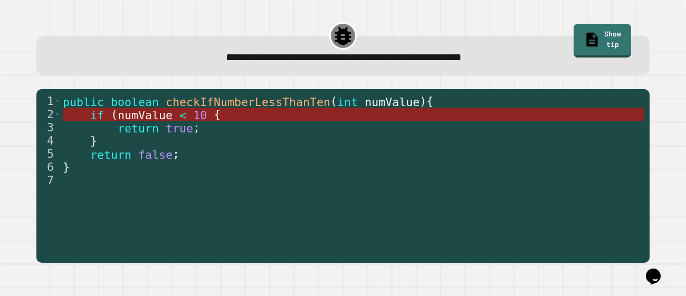  What do you see at coordinates (49, 180) in the screenshot?
I see `div: 7` at bounding box center [49, 180].